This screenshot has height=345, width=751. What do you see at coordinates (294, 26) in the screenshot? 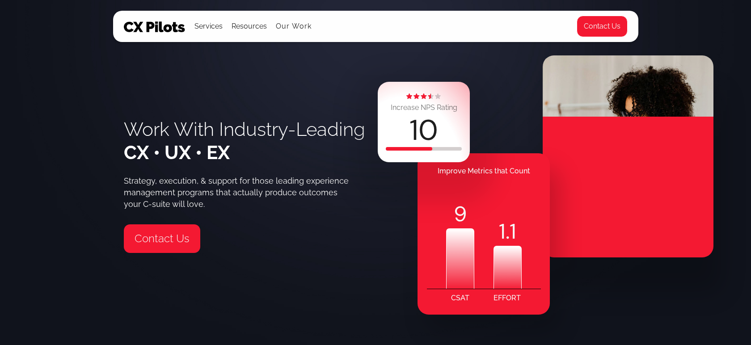
I see `a: Our Work` at bounding box center [294, 26].